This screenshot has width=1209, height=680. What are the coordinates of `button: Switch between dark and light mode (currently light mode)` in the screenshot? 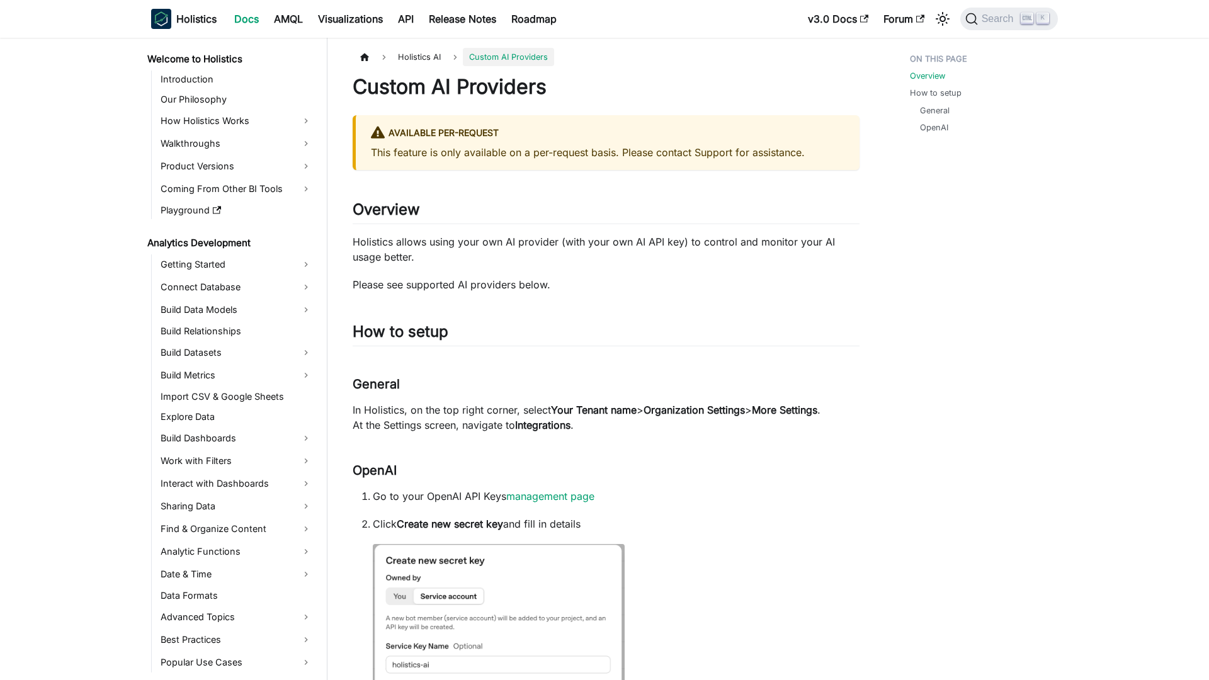 It's located at (943, 19).